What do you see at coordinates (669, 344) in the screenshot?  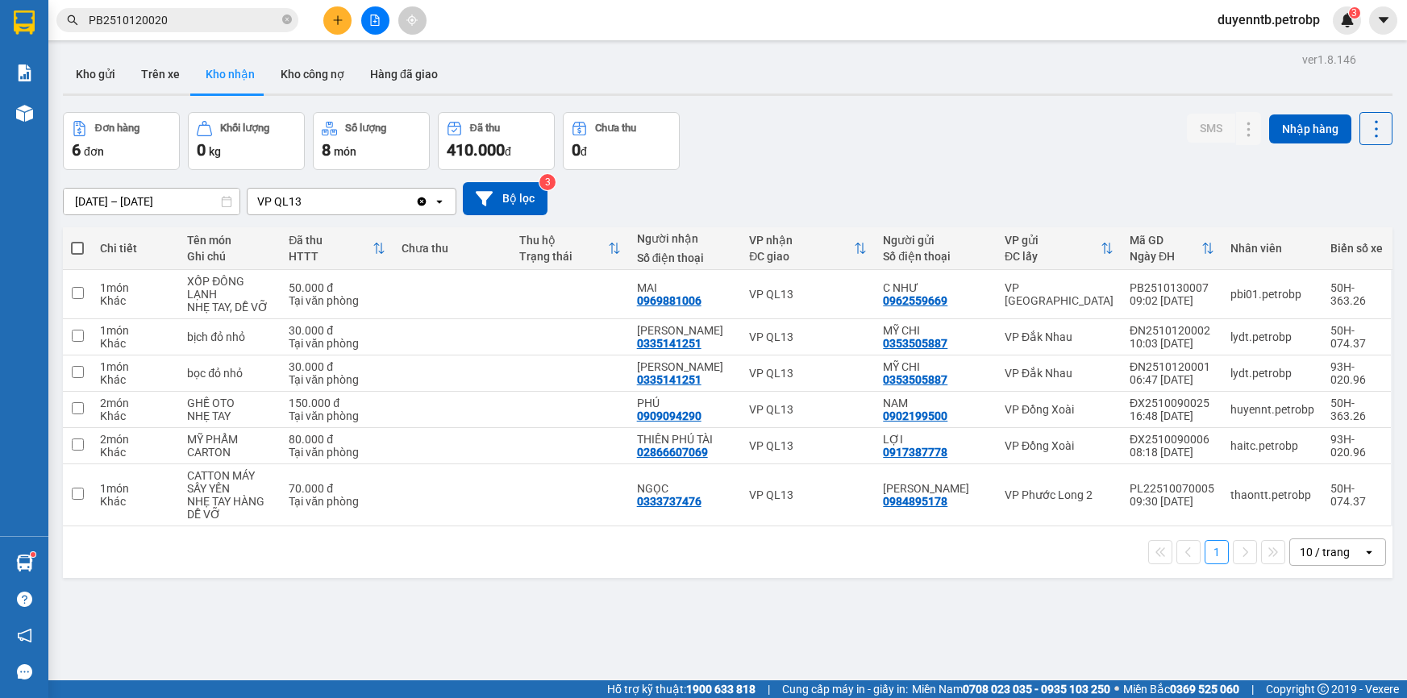 I see `div: 0335141251` at bounding box center [669, 344].